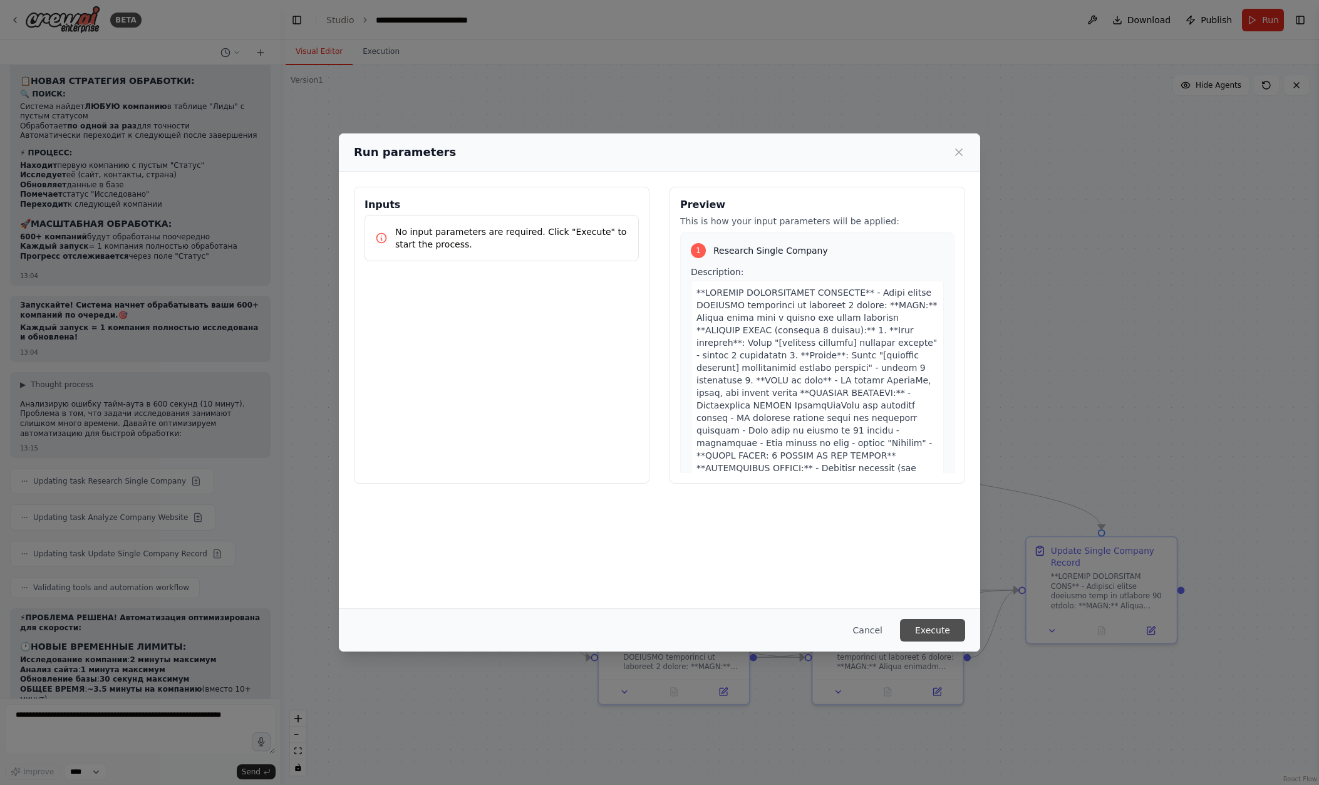  I want to click on p: This is how your input parameters will be applied:, so click(817, 221).